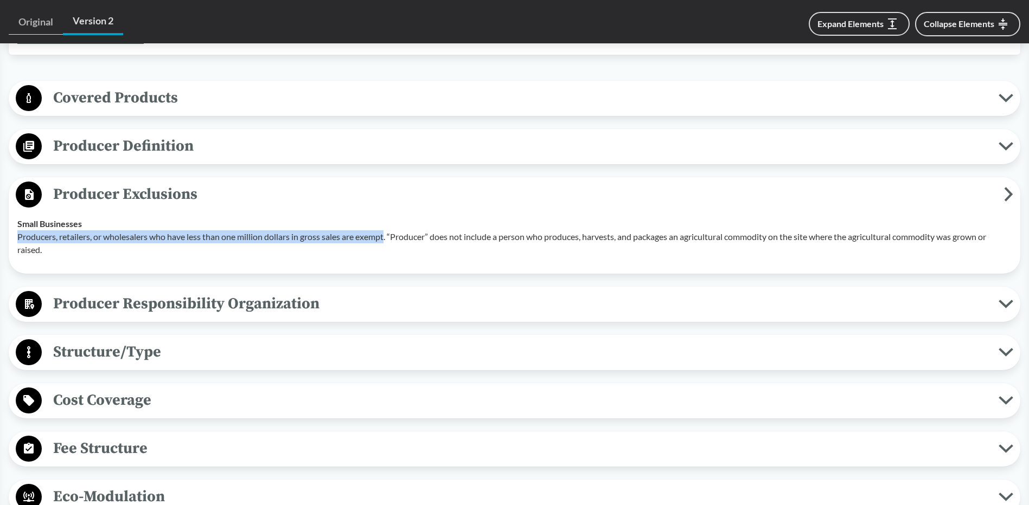  Describe the element at coordinates (520, 352) in the screenshot. I see `span: Structure/Type` at that location.